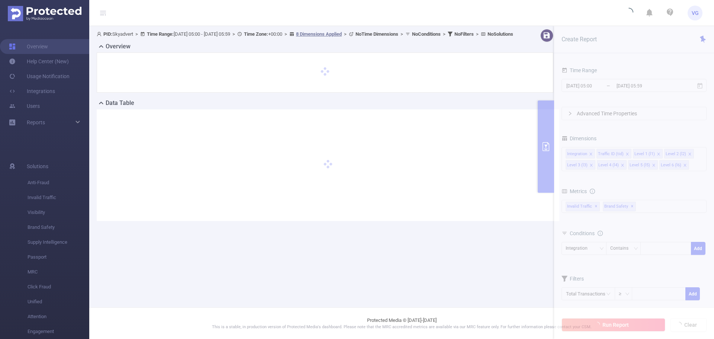 The image size is (714, 339). What do you see at coordinates (39, 61) in the screenshot?
I see `a: Help Center (New)` at bounding box center [39, 61].